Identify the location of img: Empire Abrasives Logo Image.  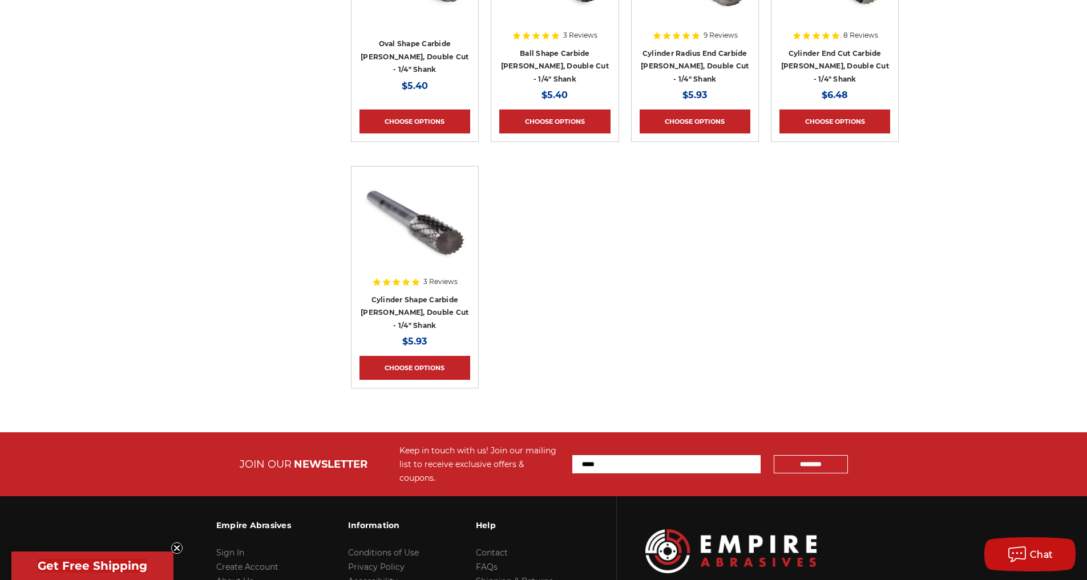
(731, 551).